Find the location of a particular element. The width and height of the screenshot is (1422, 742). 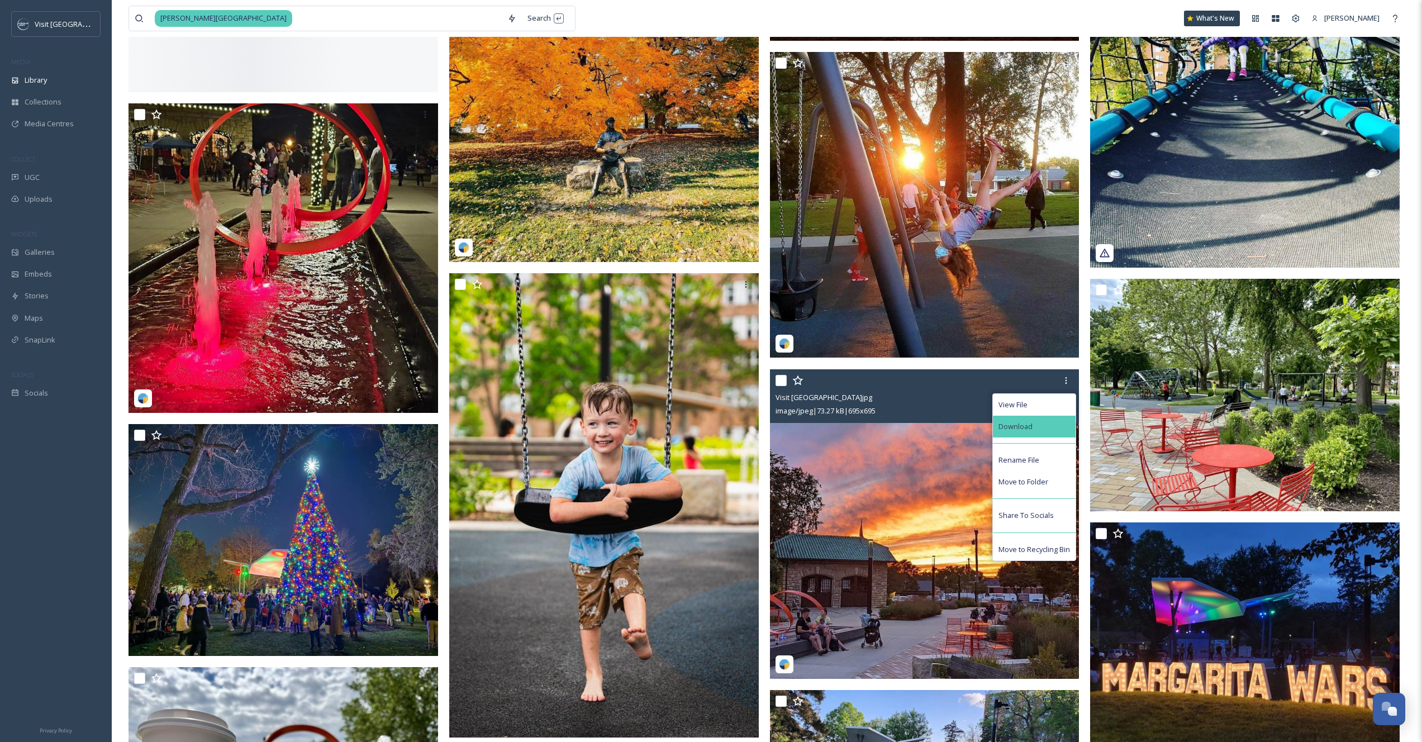

span: Media Centres is located at coordinates (49, 124).